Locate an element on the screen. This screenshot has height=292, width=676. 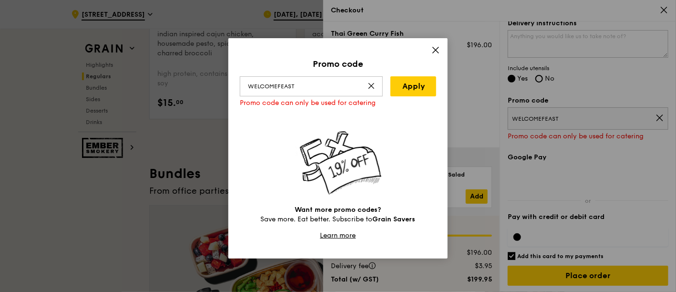
img: save-some-plan.7bcec01c.png is located at coordinates (338, 163).